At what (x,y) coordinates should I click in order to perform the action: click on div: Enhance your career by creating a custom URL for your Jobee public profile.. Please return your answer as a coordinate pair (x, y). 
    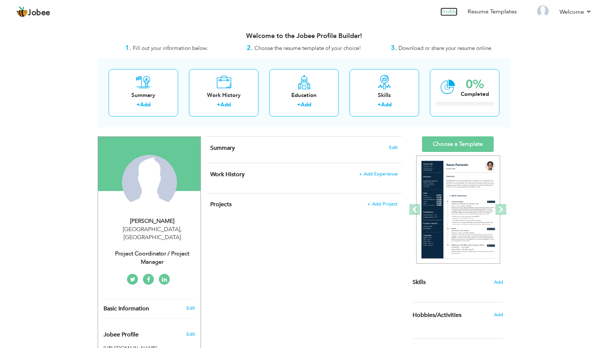
    Looking at the image, I should click on (149, 333).